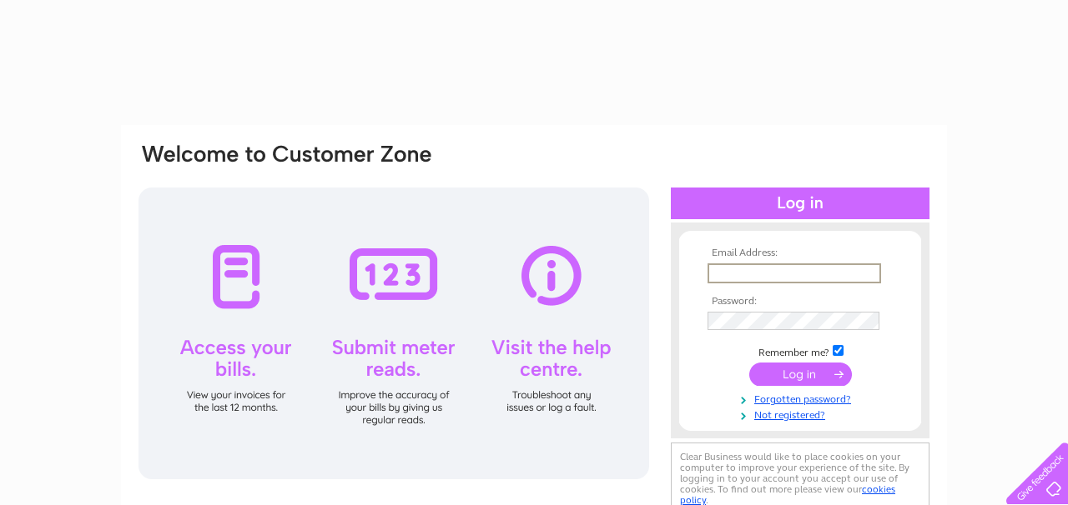  I want to click on a: Not registered?, so click(802, 414).